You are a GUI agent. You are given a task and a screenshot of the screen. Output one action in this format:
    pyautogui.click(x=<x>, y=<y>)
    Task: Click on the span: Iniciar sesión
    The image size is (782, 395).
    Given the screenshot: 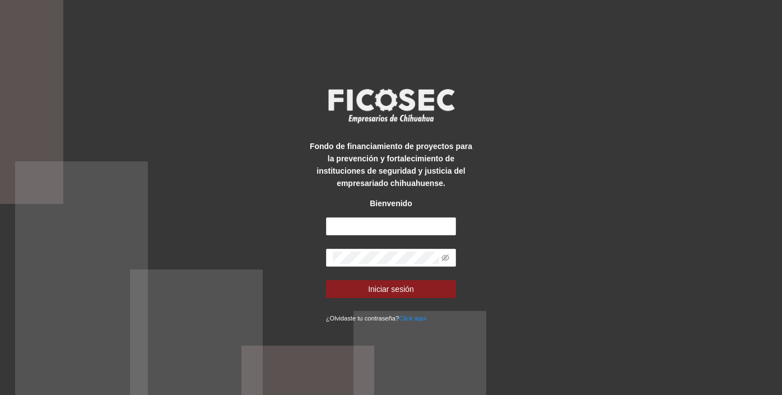 What is the action you would take?
    pyautogui.click(x=391, y=289)
    